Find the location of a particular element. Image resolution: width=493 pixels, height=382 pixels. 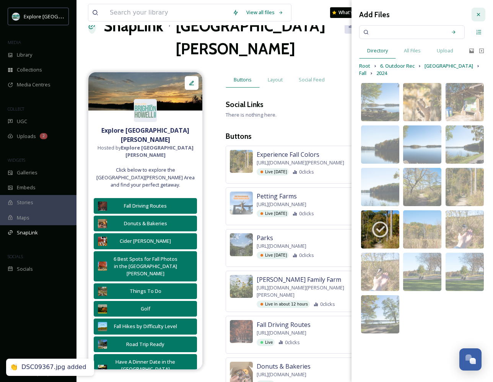

img: 12889ca4-8449-45bf-bccd-6078143f53ff.jpg is located at coordinates (102, 344).